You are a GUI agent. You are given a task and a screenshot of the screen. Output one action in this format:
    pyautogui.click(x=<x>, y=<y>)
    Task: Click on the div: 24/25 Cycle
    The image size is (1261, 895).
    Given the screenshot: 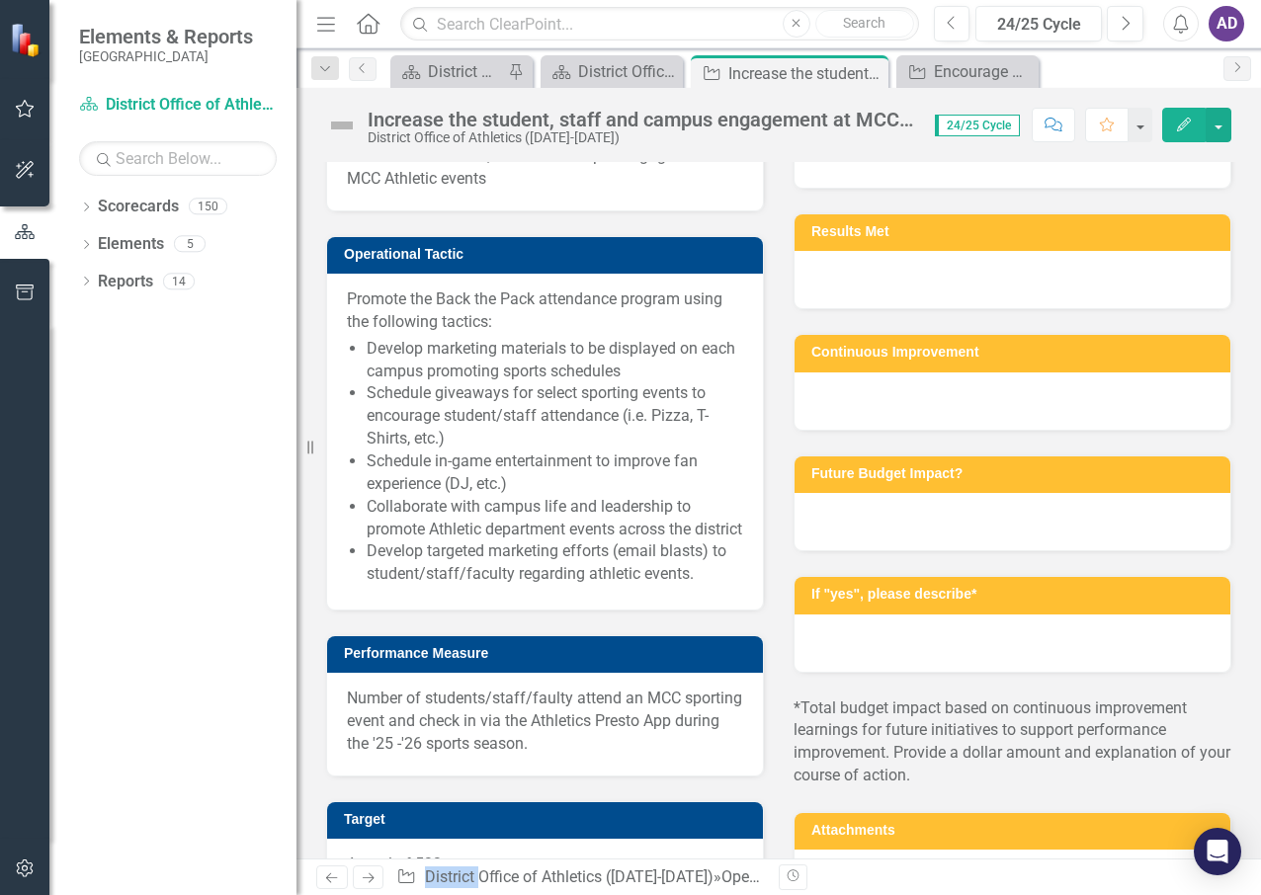 What is the action you would take?
    pyautogui.click(x=1039, y=25)
    